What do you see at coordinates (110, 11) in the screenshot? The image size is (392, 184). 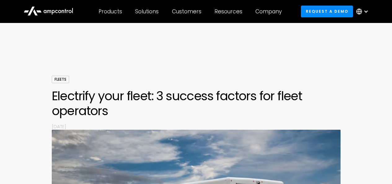 I see `div: Products` at bounding box center [110, 11].